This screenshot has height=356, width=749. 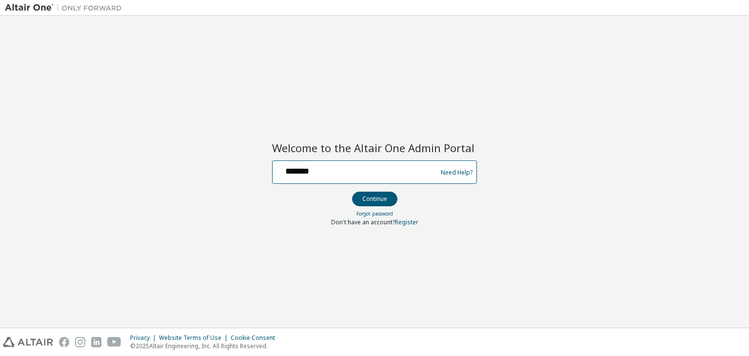 What do you see at coordinates (114, 342) in the screenshot?
I see `img: youtube.svg` at bounding box center [114, 342].